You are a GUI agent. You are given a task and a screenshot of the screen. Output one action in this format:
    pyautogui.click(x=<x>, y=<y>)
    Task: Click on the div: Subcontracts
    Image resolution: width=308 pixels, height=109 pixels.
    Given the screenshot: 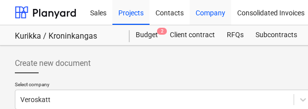 What is the action you would take?
    pyautogui.click(x=277, y=35)
    